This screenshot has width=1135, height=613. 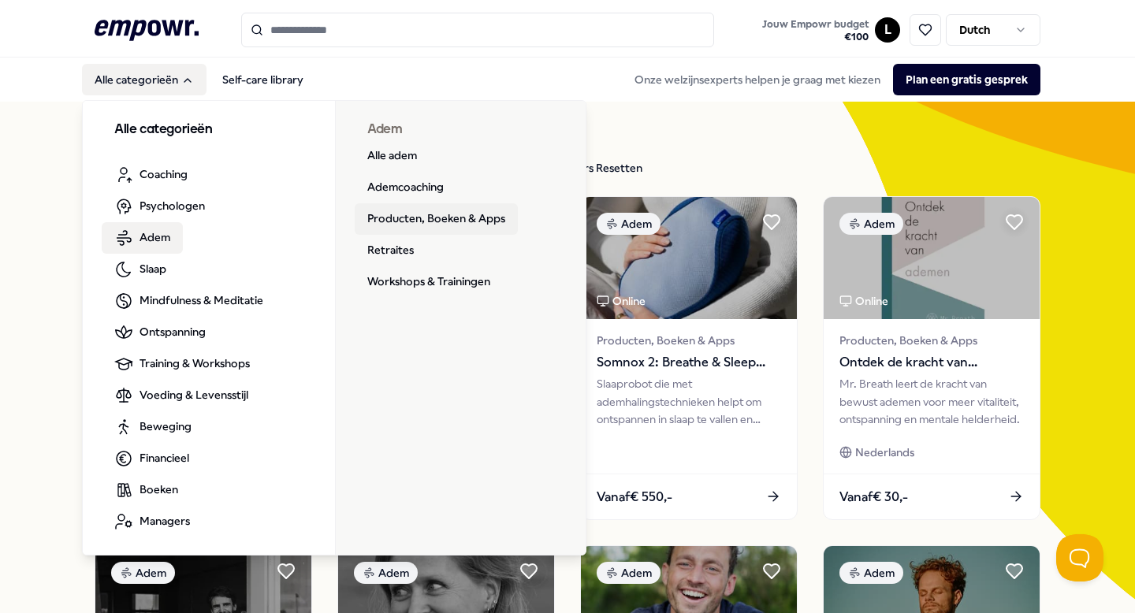 I want to click on span: Mindfulness & Meditatie, so click(x=201, y=300).